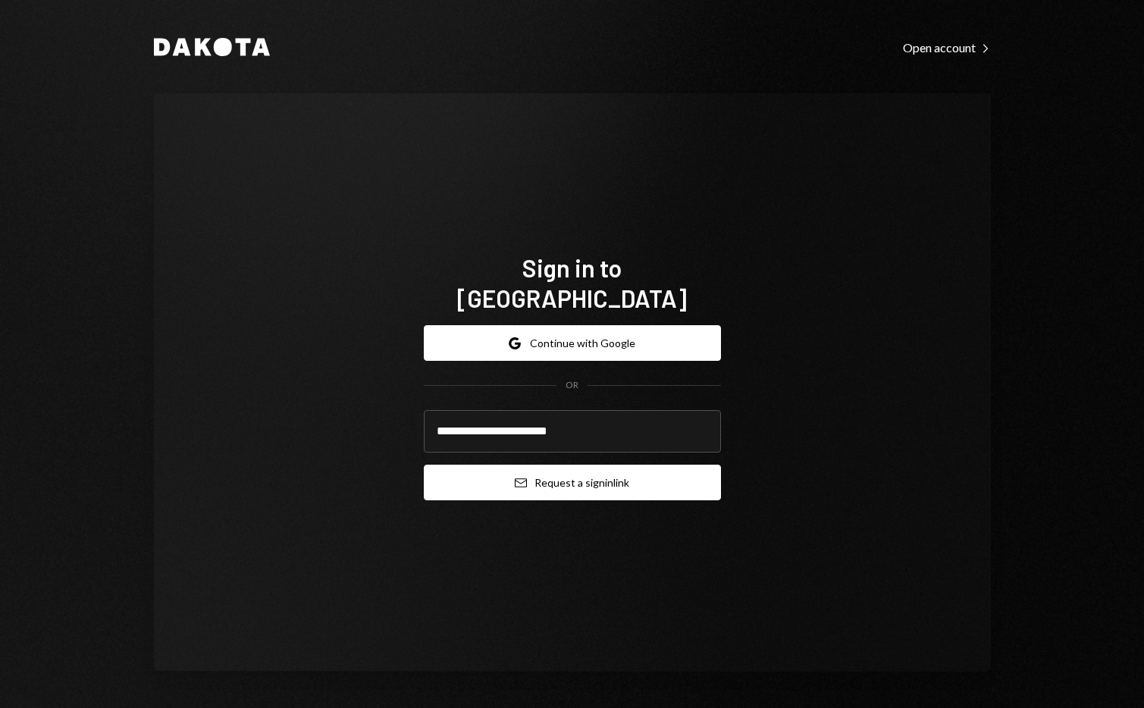 The height and width of the screenshot is (708, 1144). Describe the element at coordinates (571, 385) in the screenshot. I see `div: OR` at that location.